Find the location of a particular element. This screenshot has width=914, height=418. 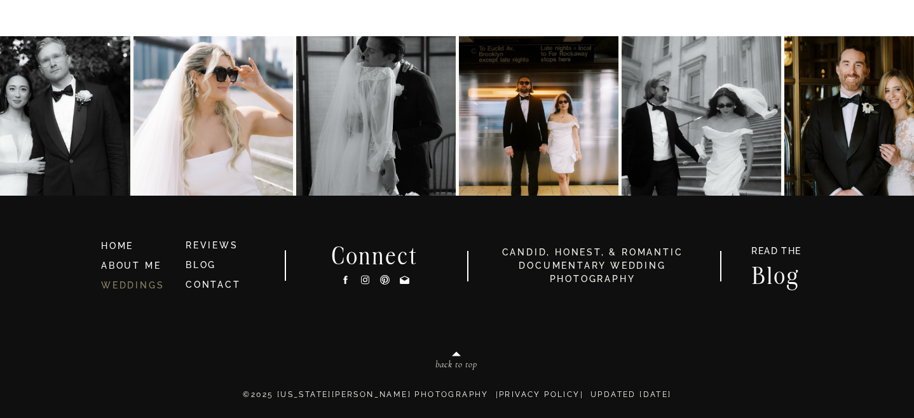

a: WEDDINGS is located at coordinates (132, 285).